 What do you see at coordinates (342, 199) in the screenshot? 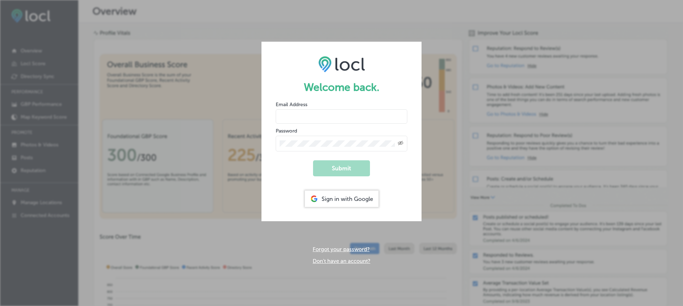
I see `div: Sign in with Google` at bounding box center [342, 199].